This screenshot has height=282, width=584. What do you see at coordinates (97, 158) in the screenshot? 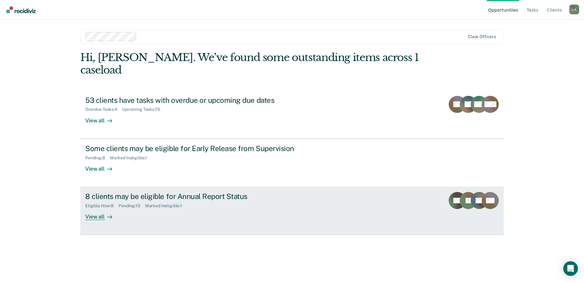
I see `div: Pending : 8` at bounding box center [97, 158].